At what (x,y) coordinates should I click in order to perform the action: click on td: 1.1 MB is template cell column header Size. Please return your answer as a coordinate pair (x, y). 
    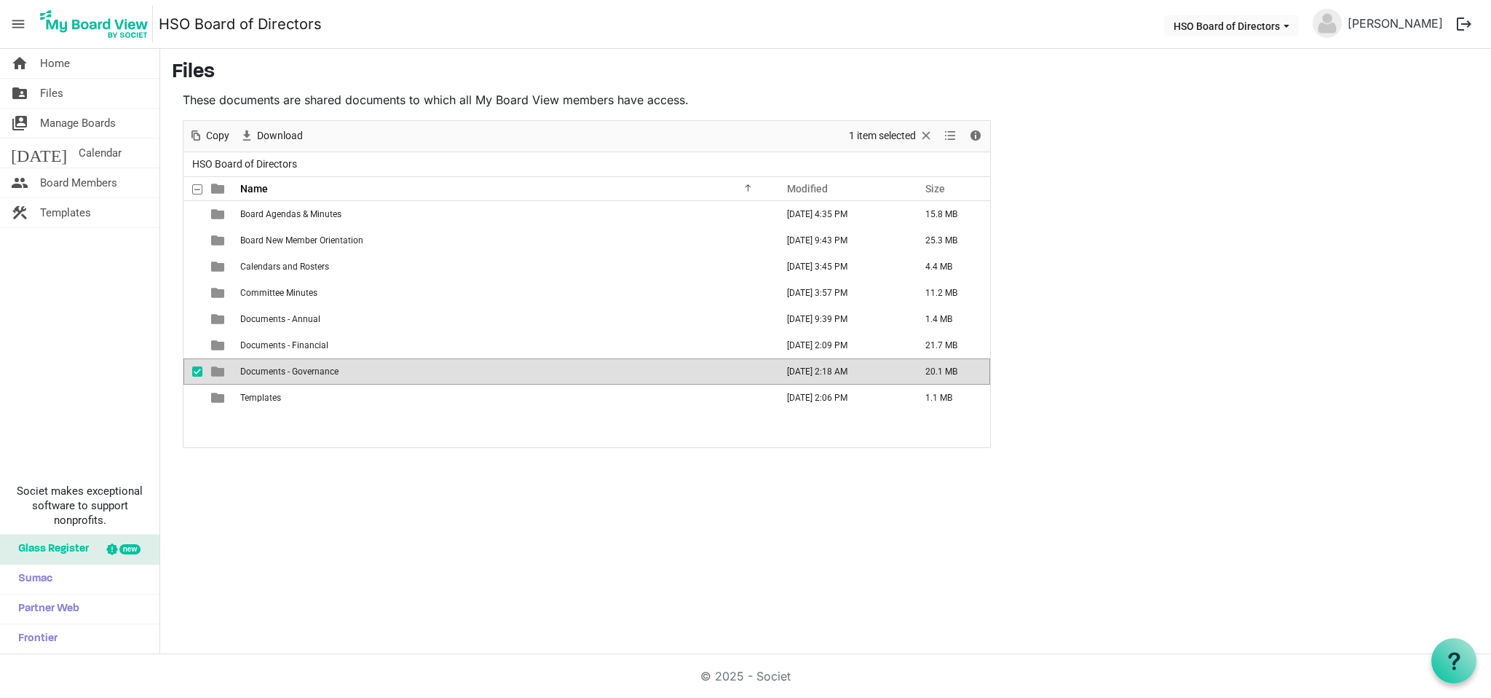
    Looking at the image, I should click on (950, 398).